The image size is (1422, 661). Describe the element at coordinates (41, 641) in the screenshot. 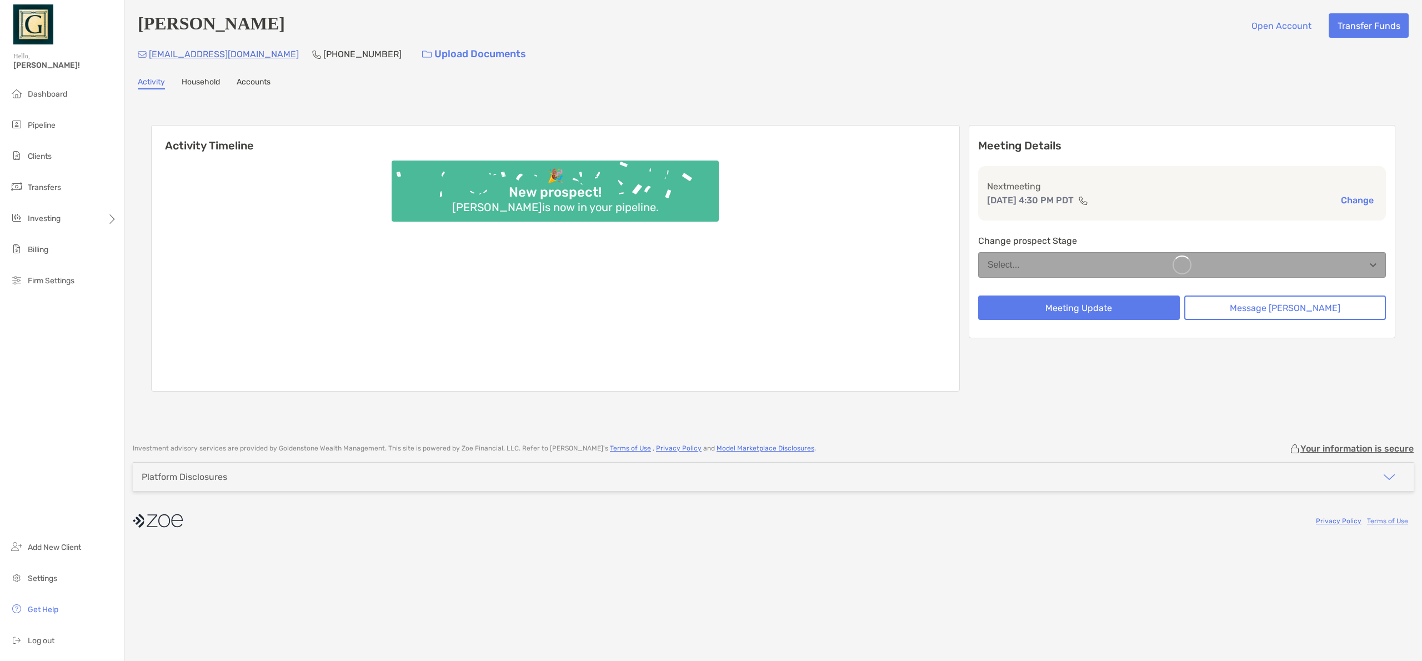

I see `span: Log out` at that location.